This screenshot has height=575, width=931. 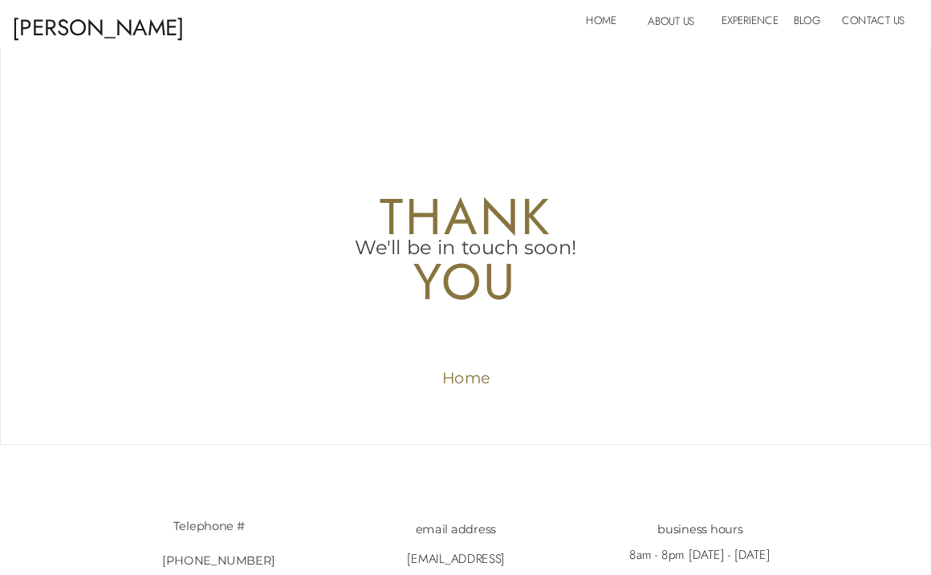 I want to click on nav: Blog, so click(x=811, y=23).